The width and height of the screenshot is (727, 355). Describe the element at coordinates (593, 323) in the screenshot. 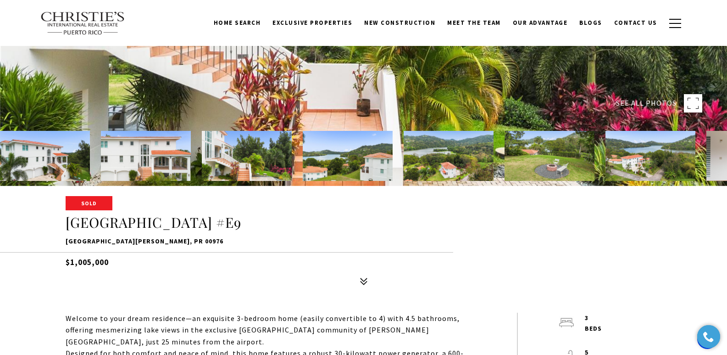

I see `p: 3 beds` at that location.